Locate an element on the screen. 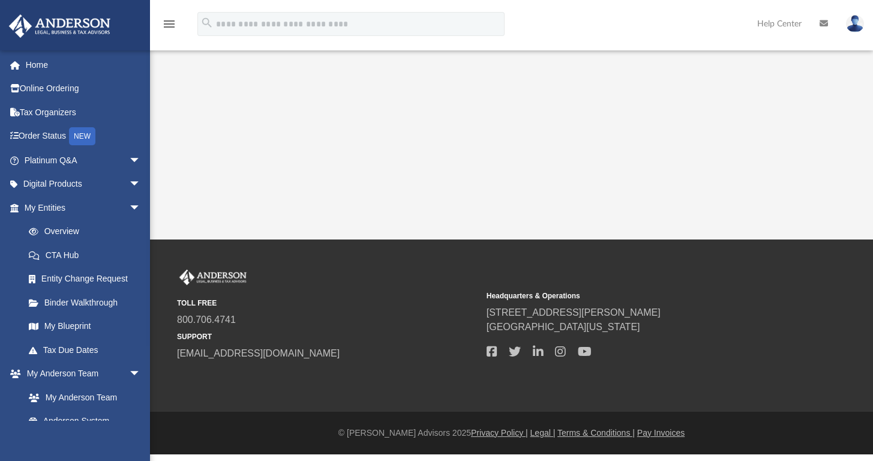 This screenshot has width=873, height=461. a: Terms & Conditions | is located at coordinates (596, 433).